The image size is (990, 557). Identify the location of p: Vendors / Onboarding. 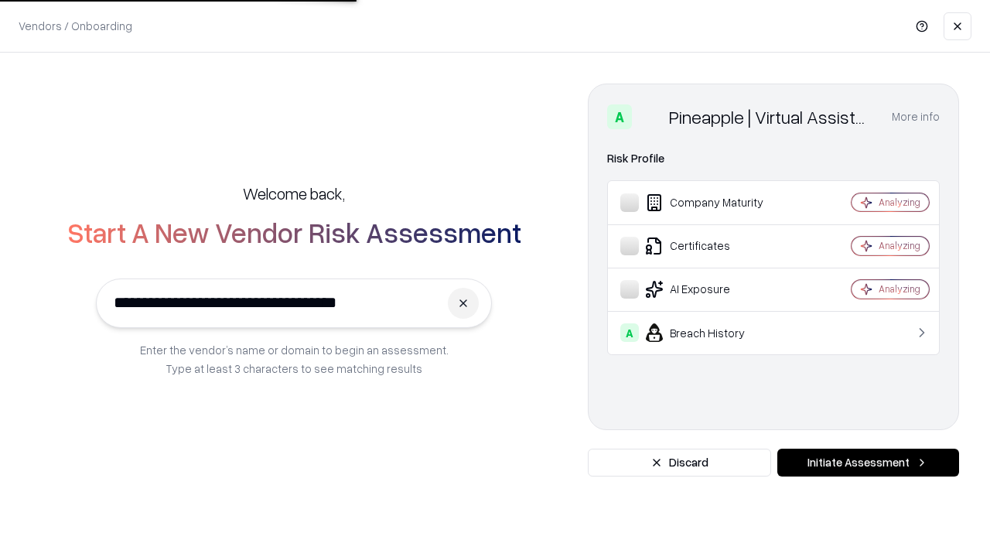
(75, 26).